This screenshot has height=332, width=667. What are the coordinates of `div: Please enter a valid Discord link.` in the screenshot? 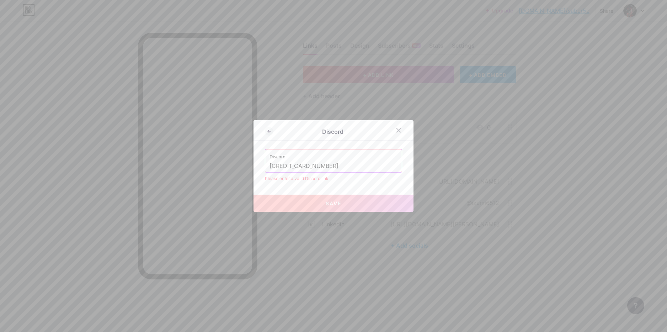 It's located at (333, 178).